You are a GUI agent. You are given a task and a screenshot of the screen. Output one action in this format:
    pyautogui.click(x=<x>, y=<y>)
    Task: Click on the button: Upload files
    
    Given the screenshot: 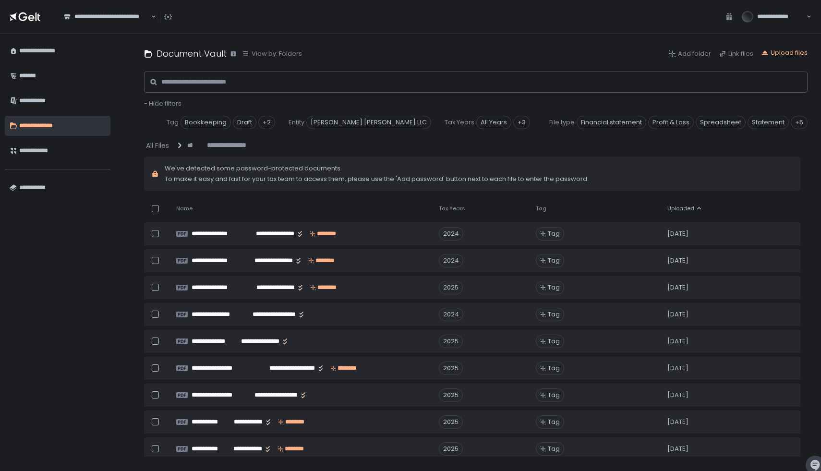 What is the action you would take?
    pyautogui.click(x=784, y=53)
    